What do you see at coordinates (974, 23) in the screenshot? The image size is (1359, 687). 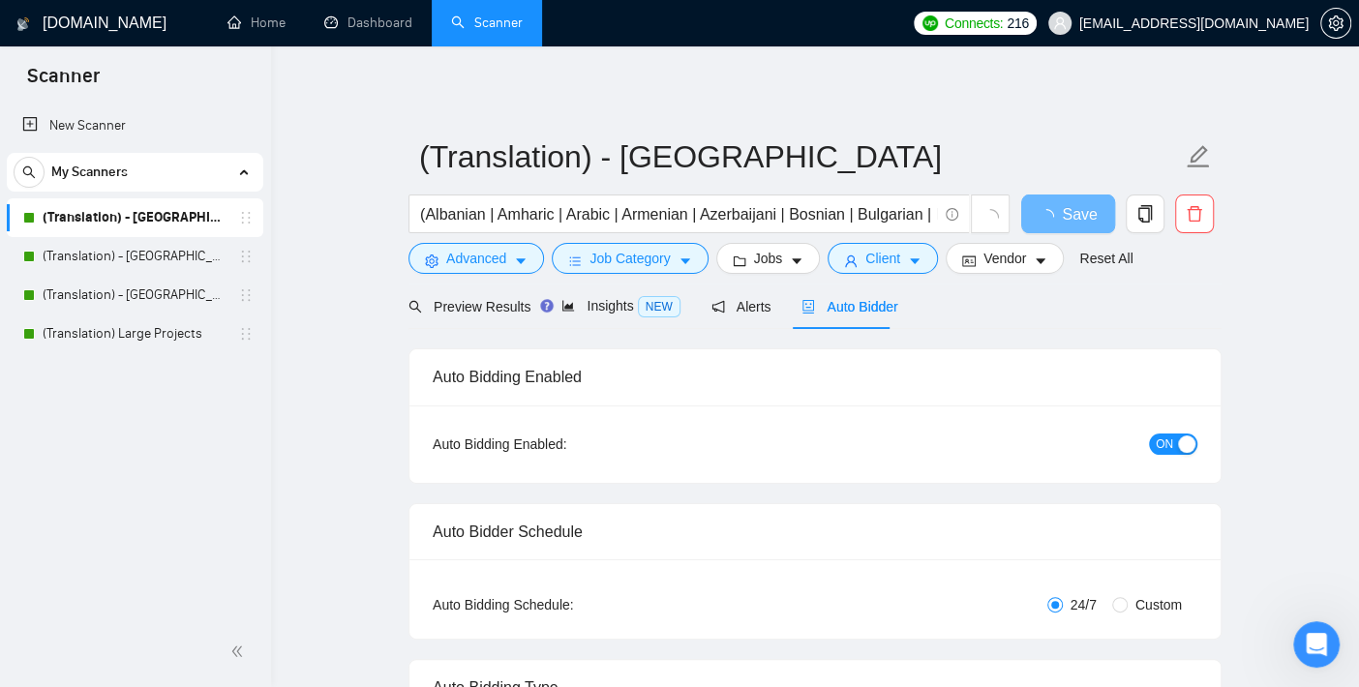 I see `span: Connects:` at bounding box center [974, 23].